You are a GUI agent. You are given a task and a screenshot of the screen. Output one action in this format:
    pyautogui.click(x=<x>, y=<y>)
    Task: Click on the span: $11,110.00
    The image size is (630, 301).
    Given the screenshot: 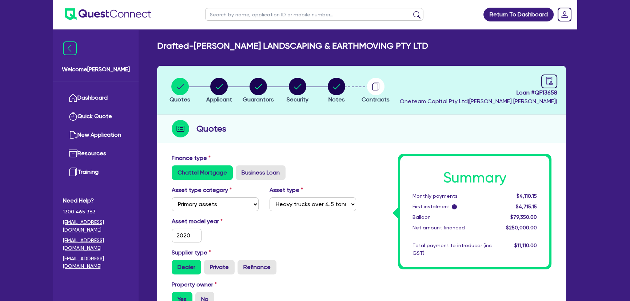 What is the action you would take?
    pyautogui.click(x=526, y=246)
    